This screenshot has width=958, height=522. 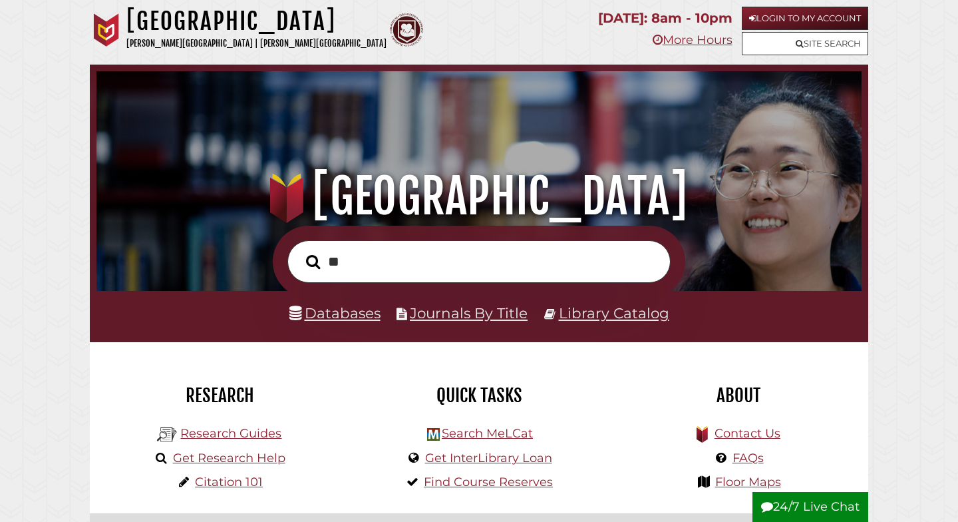 What do you see at coordinates (468, 313) in the screenshot?
I see `a: Journals By Title` at bounding box center [468, 313].